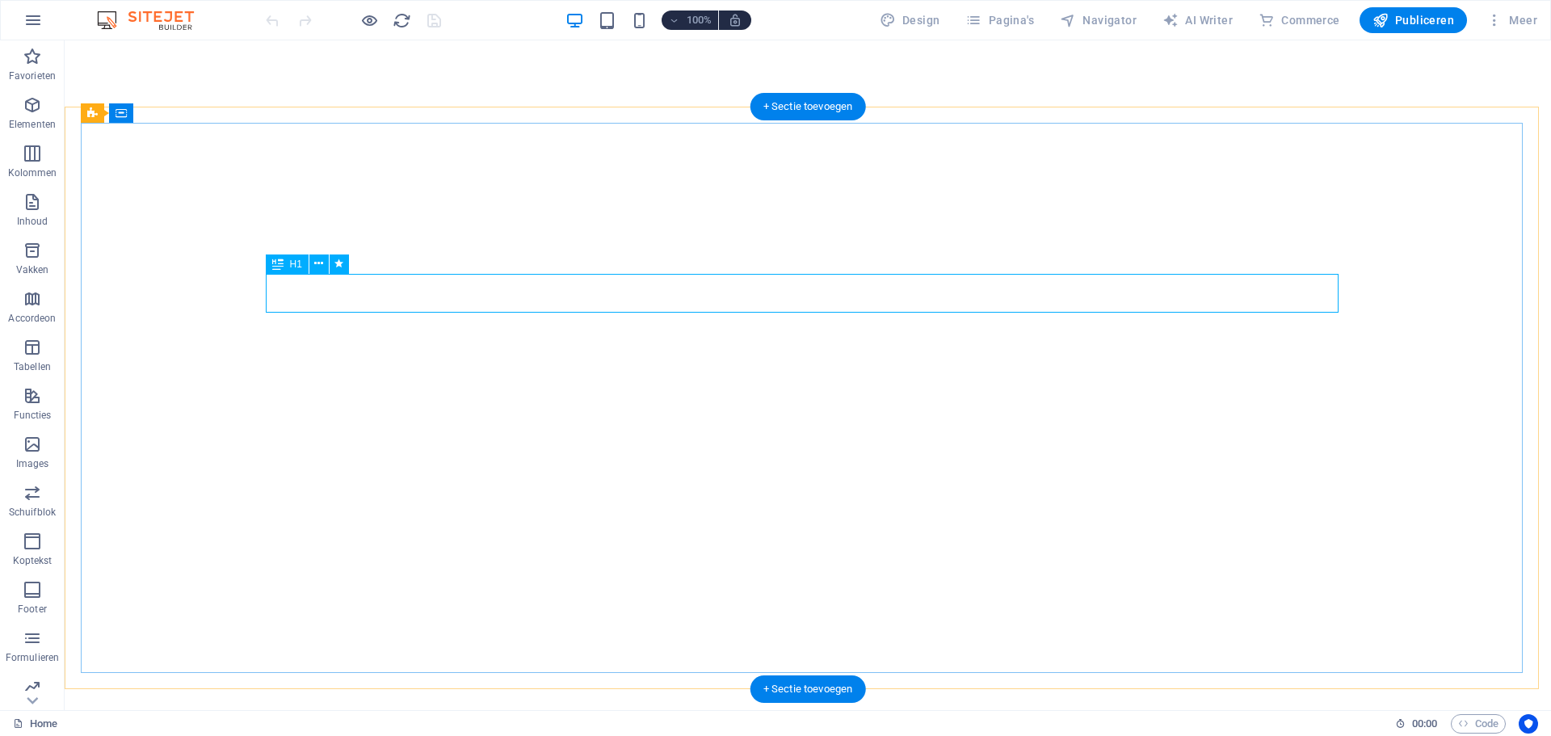 This screenshot has width=1551, height=736. I want to click on h6: Sessietijd, so click(1416, 724).